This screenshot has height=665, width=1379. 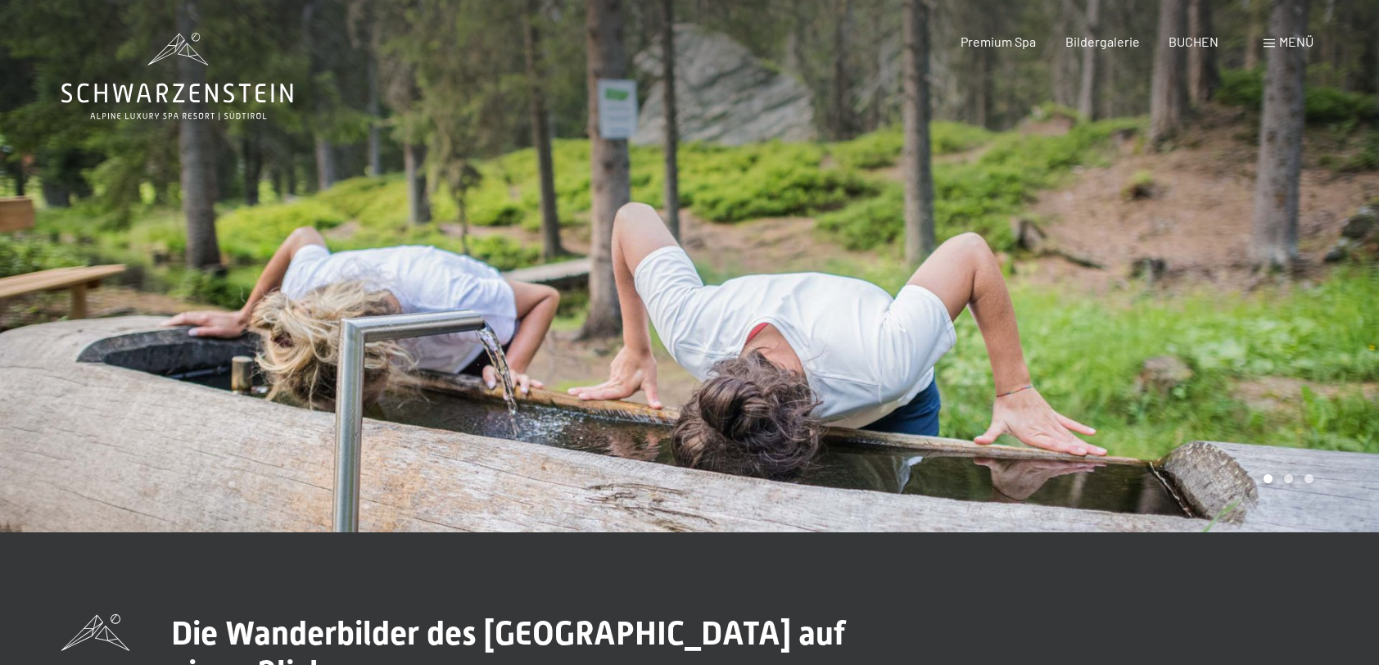 What do you see at coordinates (1193, 41) in the screenshot?
I see `a: BUCHEN` at bounding box center [1193, 41].